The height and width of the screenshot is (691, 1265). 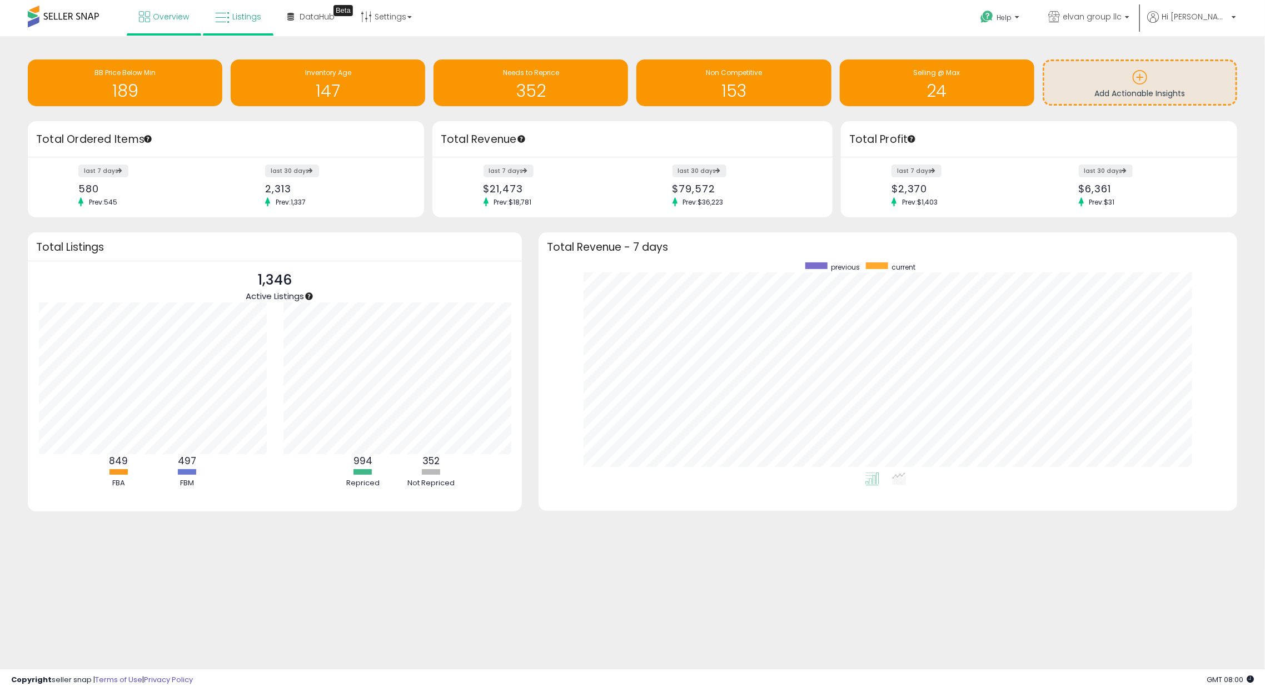 I want to click on div: 2,313, so click(x=335, y=188).